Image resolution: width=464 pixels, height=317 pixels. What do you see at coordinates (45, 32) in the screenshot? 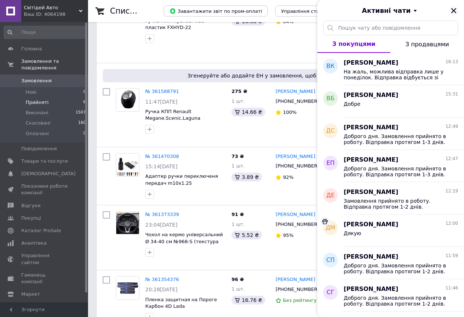
I see `input: Пошук` at bounding box center [45, 32].